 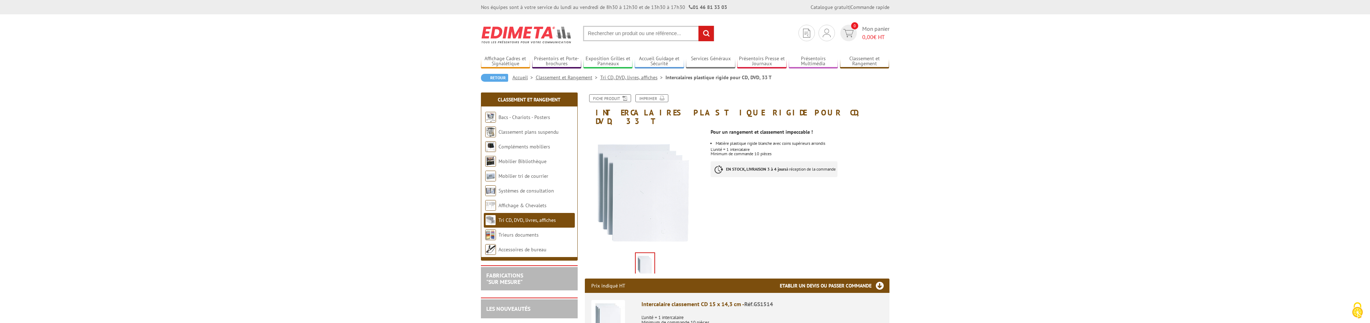 What do you see at coordinates (526, 191) in the screenshot?
I see `a: Systèmes de consultation` at bounding box center [526, 191].